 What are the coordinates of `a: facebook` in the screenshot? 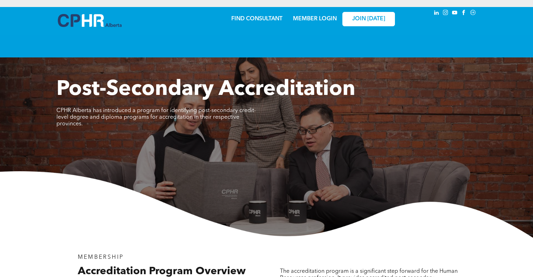 It's located at (464, 13).